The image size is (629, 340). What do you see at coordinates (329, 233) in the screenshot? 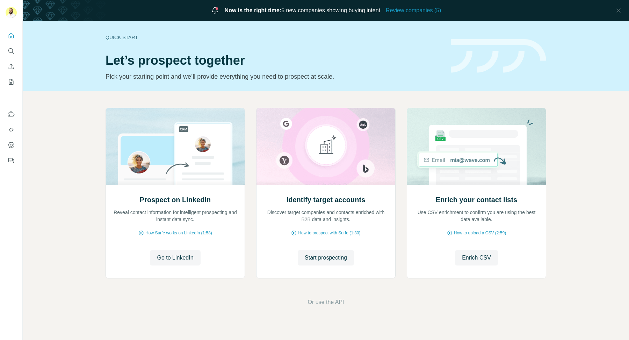
I see `span: How to prospect with Surfe (1:30)` at bounding box center [329, 233].